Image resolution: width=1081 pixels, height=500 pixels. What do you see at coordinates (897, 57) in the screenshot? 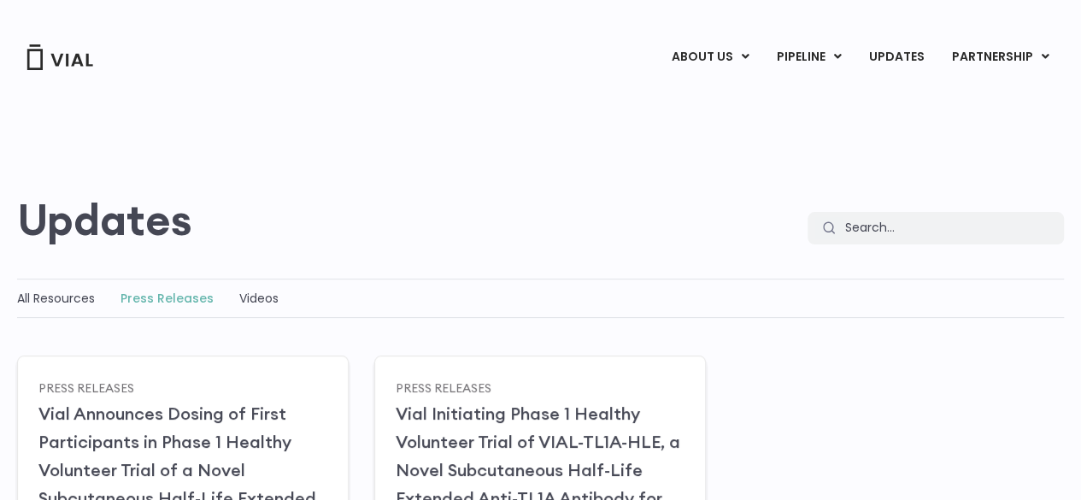
I see `a: UPDATES` at bounding box center [897, 57].